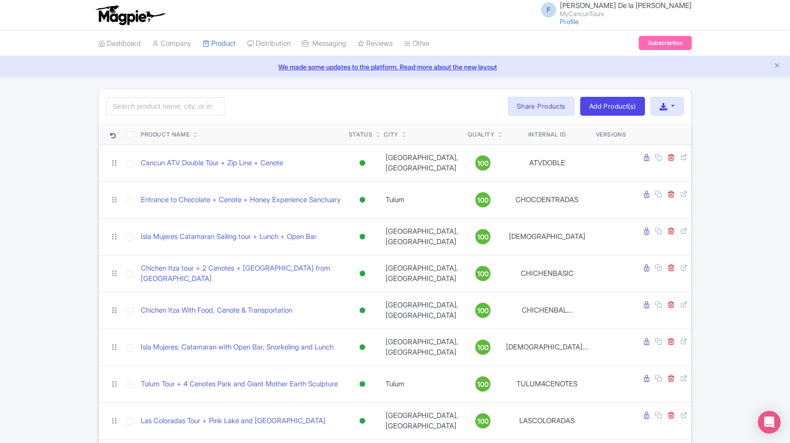 Image resolution: width=790 pixels, height=443 pixels. Describe the element at coordinates (547, 421) in the screenshot. I see `td: LASCOLORADAS` at that location.